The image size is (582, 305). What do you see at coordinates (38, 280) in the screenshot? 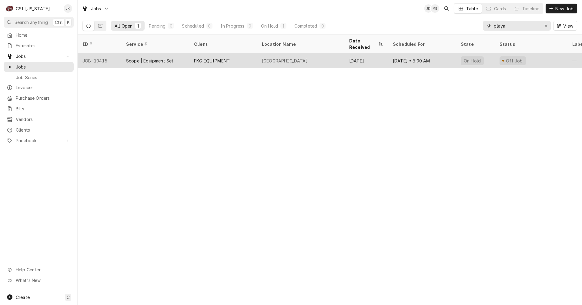
I see `a: Go to What's New` at bounding box center [38, 280].